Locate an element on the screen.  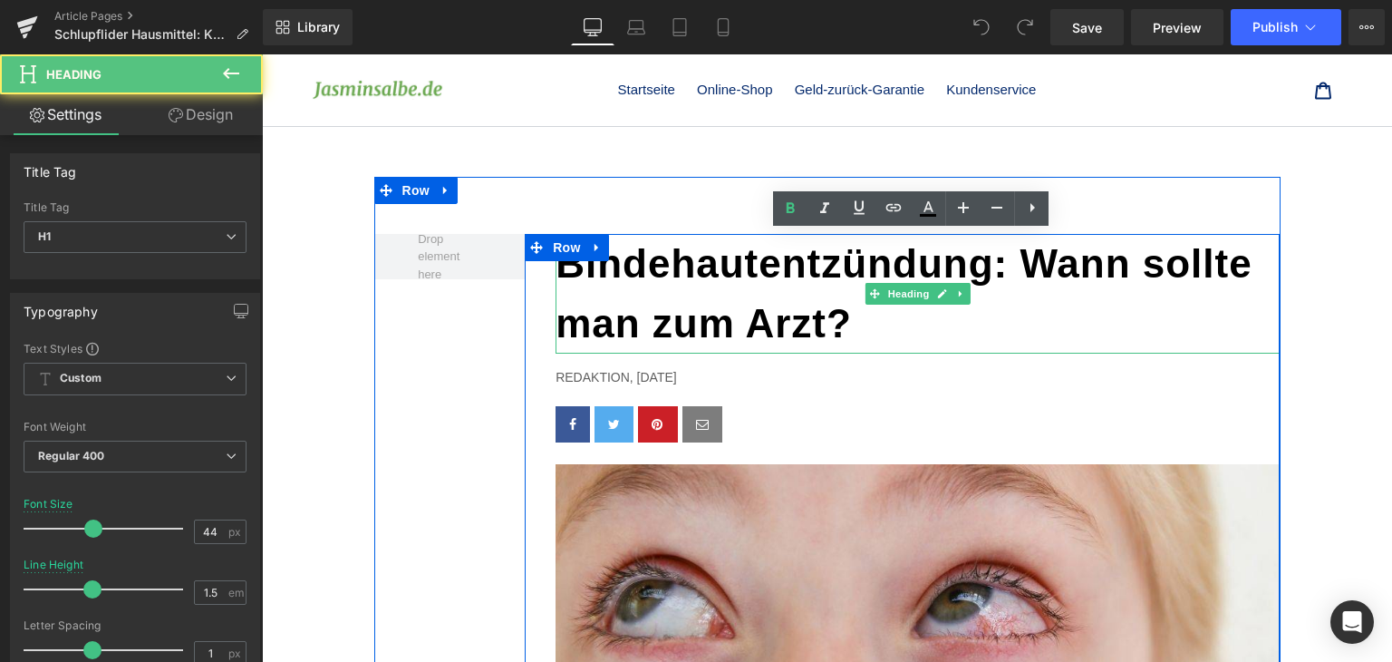
button: Redo is located at coordinates (1025, 27).